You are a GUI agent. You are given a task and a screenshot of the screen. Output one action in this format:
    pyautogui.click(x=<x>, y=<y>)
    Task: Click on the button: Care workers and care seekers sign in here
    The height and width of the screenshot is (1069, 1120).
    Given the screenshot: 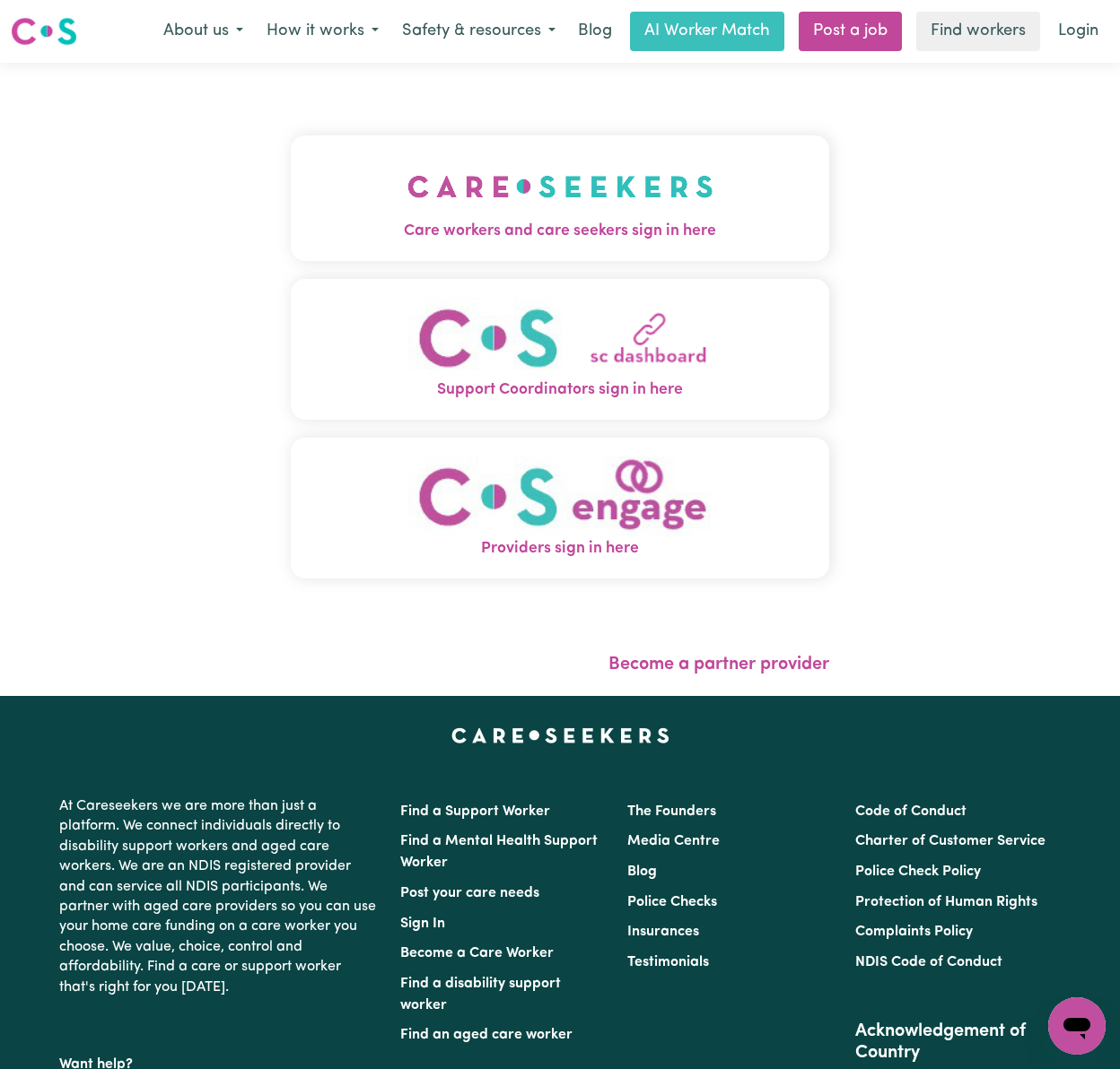 What is the action you would take?
    pyautogui.click(x=560, y=198)
    